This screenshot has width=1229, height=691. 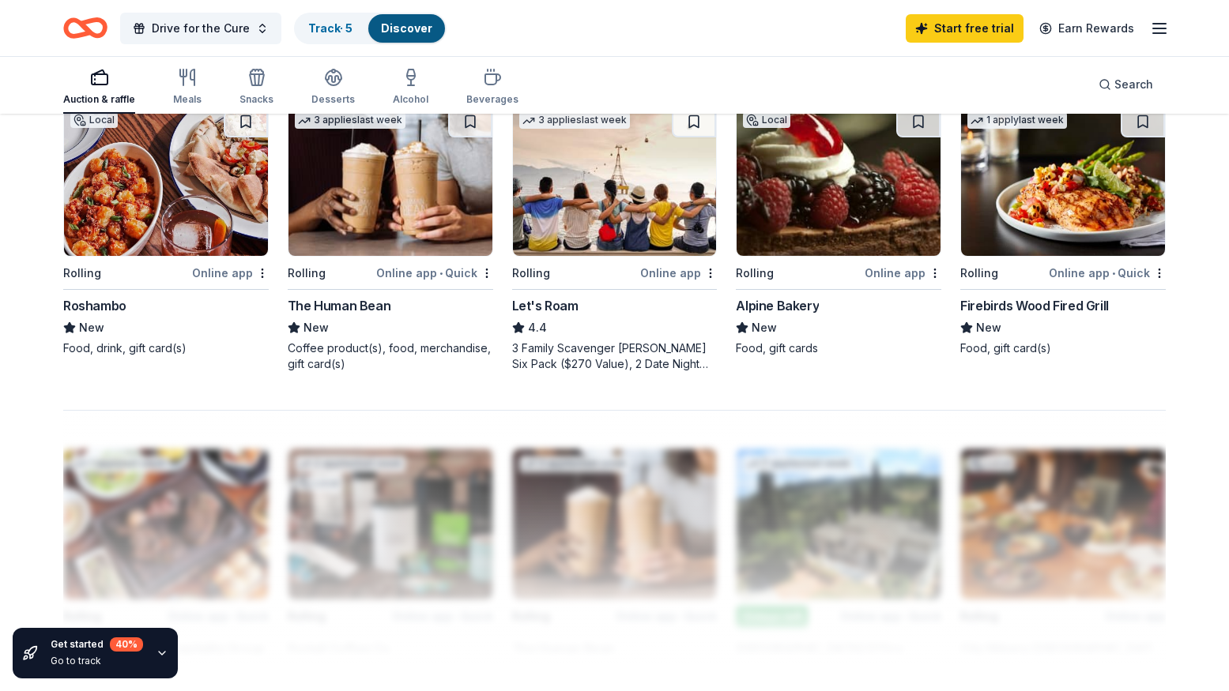 What do you see at coordinates (838, 231) in the screenshot?
I see `a: Image for Alpine BakeryLocalRollingOnline appAlpine BakeryNewFood, gift cards` at bounding box center [838, 231].